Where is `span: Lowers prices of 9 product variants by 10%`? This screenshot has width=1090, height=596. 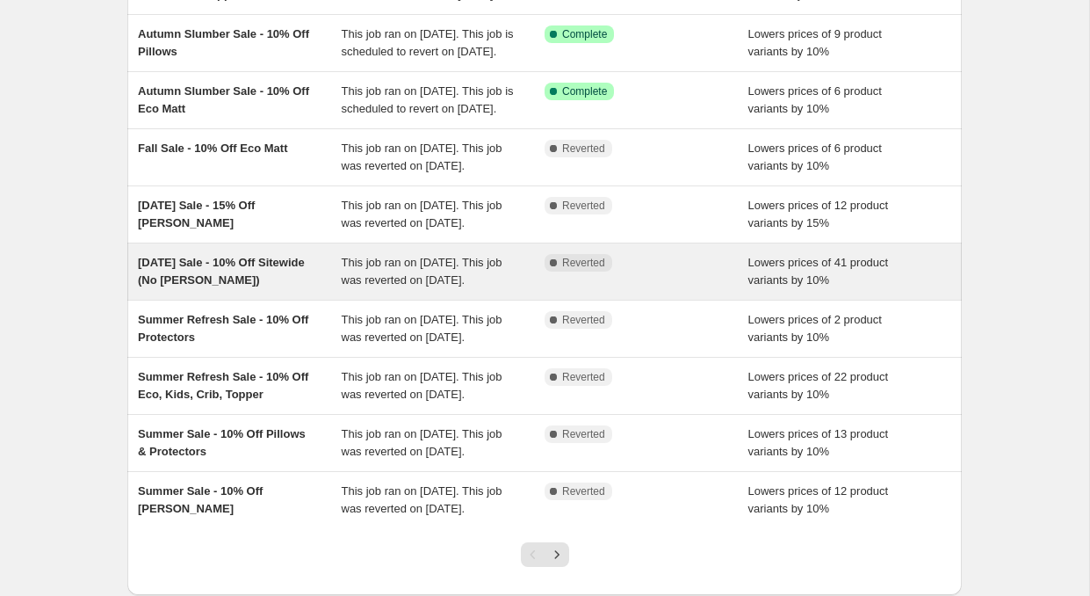
span: Lowers prices of 9 product variants by 10% is located at coordinates (815, 42).